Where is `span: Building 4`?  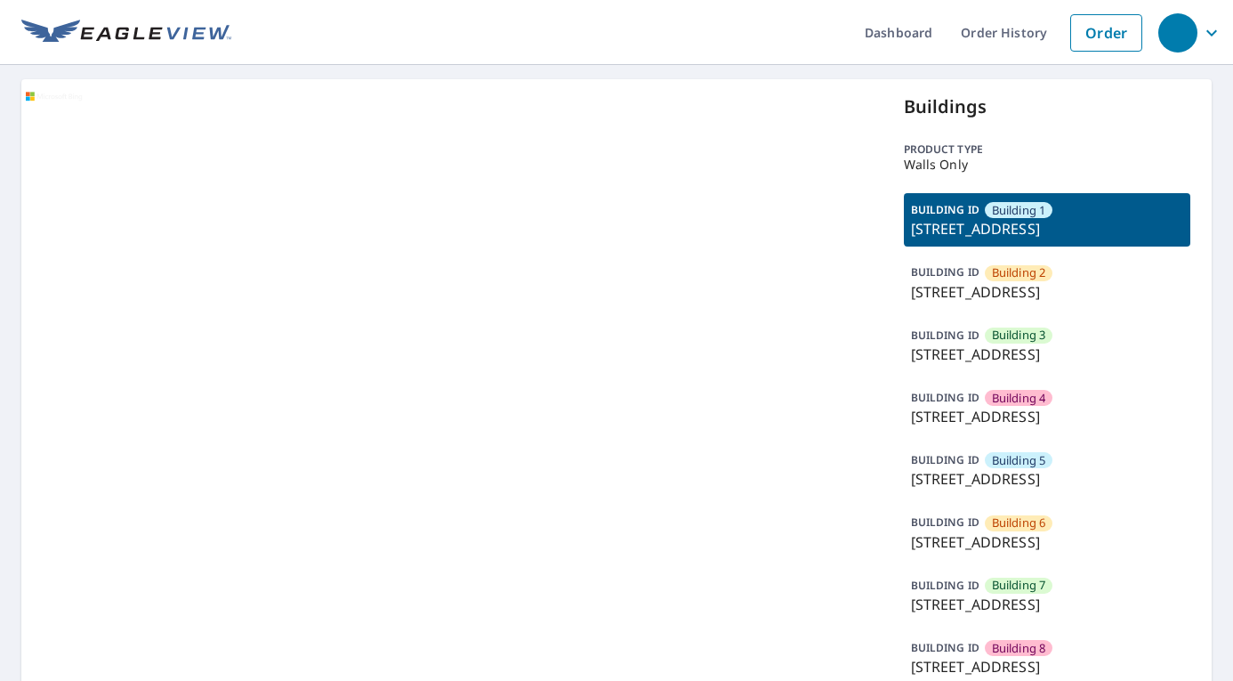 span: Building 4 is located at coordinates (1019, 398).